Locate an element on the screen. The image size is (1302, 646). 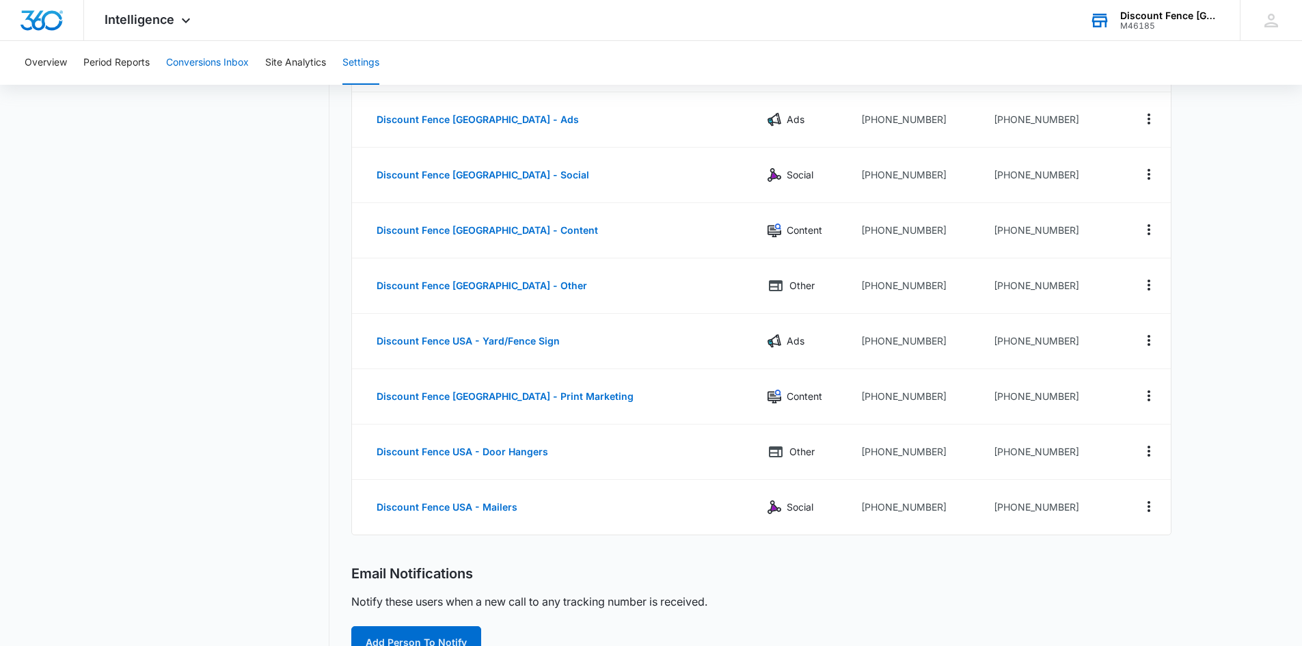
div: account id is located at coordinates (1170, 26).